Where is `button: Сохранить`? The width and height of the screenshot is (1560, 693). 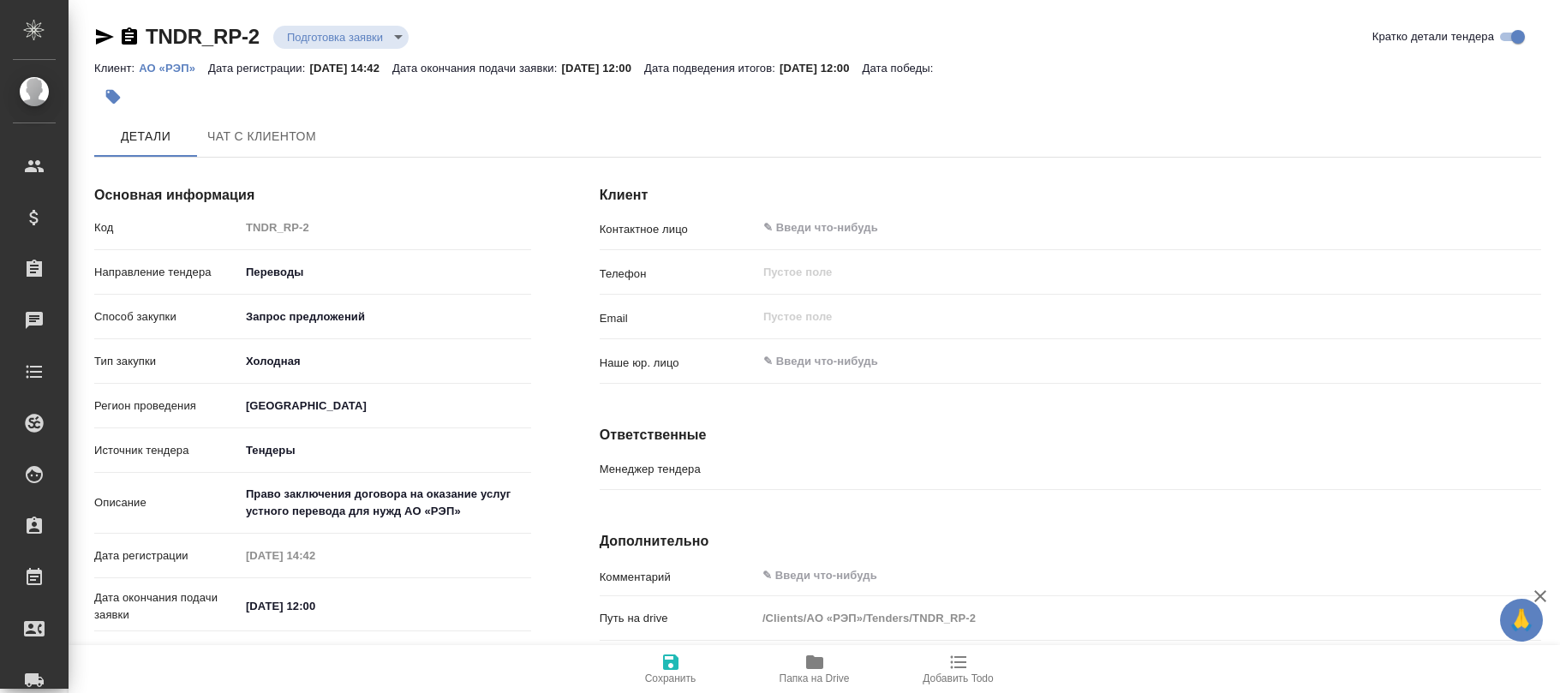 button: Сохранить is located at coordinates (671, 669).